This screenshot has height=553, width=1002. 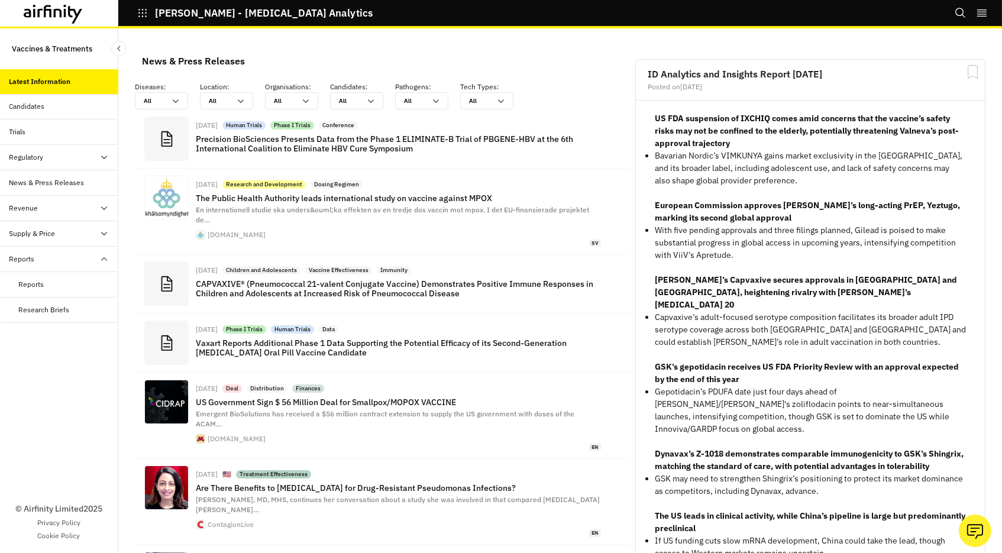 What do you see at coordinates (27, 157) in the screenshot?
I see `div: Regulatory` at bounding box center [27, 157].